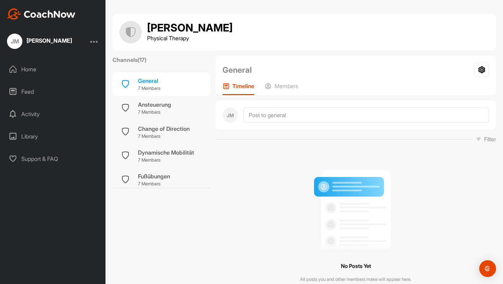  What do you see at coordinates (356, 279) in the screenshot?
I see `p: All posts you and other members make will appear here.` at bounding box center [356, 279].